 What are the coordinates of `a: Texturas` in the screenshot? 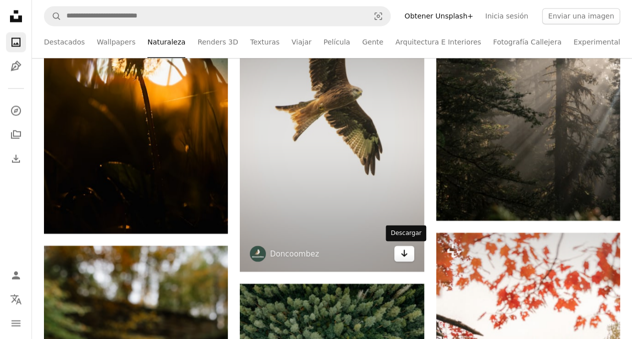 It's located at (265, 42).